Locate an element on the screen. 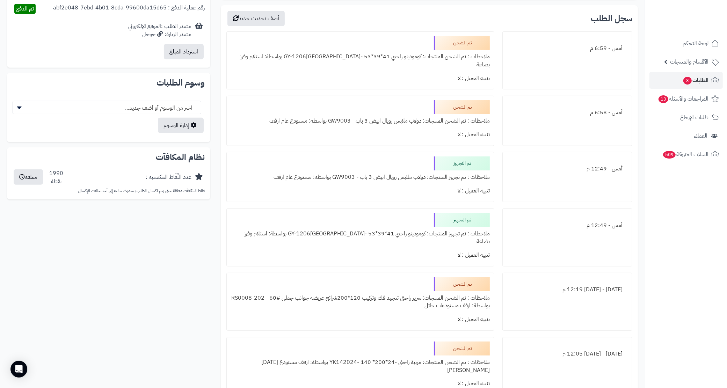 The width and height of the screenshot is (727, 388). div: نقطة is located at coordinates (56, 181).